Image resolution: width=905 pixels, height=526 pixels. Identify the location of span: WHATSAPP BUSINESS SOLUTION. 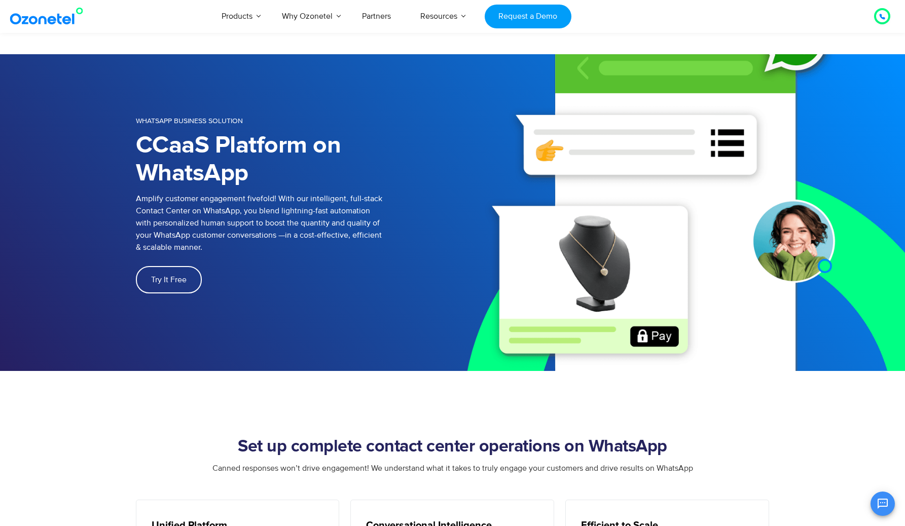
(189, 121).